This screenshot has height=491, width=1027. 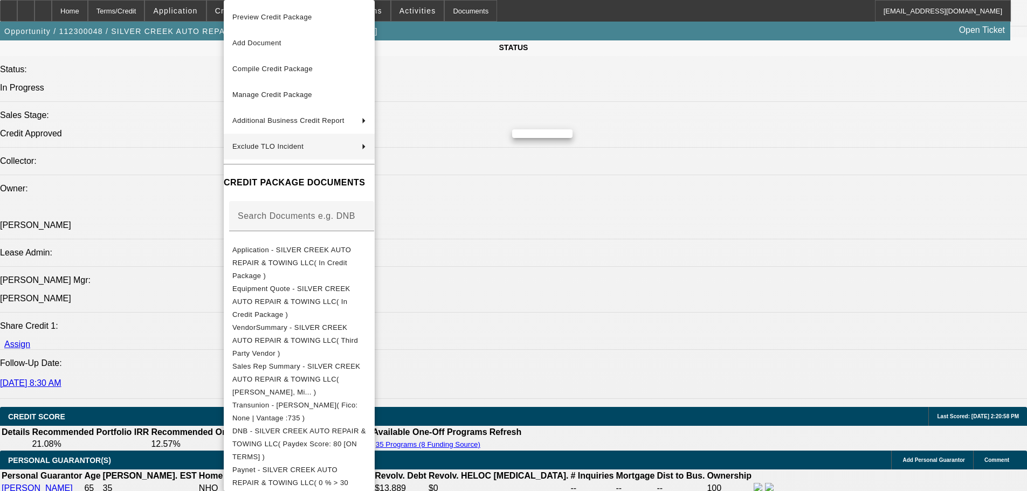 What do you see at coordinates (272, 17) in the screenshot?
I see `span: Preview Credit Package` at bounding box center [272, 17].